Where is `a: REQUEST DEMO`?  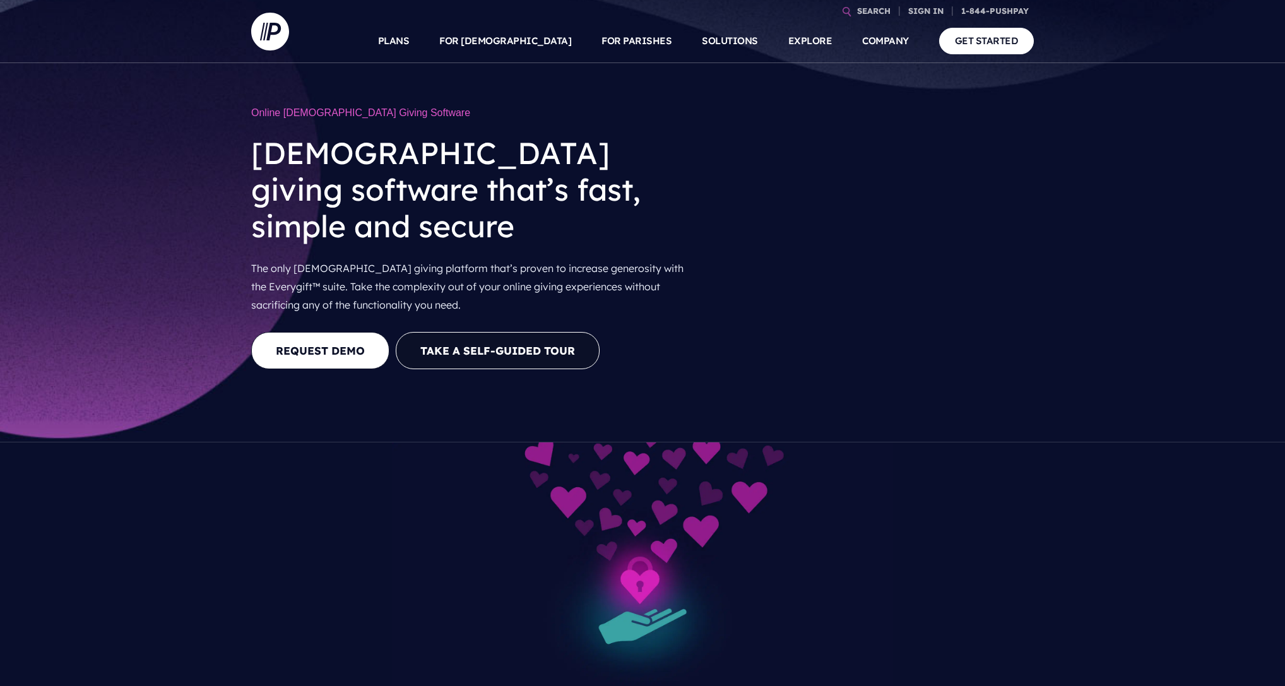
a: REQUEST DEMO is located at coordinates (320, 350).